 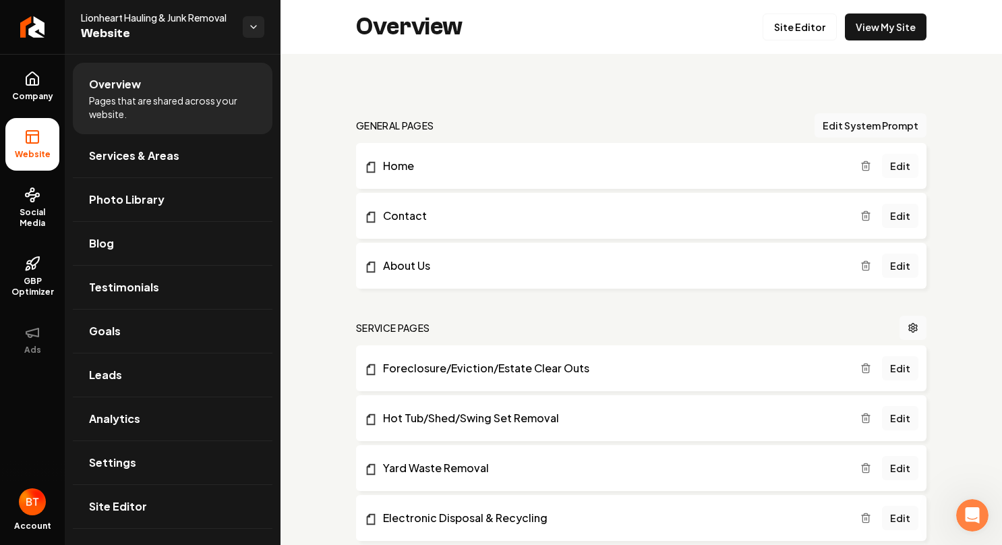 What do you see at coordinates (612, 368) in the screenshot?
I see `a: Foreclosure/Eviction/Estate Clear Outs` at bounding box center [612, 368].